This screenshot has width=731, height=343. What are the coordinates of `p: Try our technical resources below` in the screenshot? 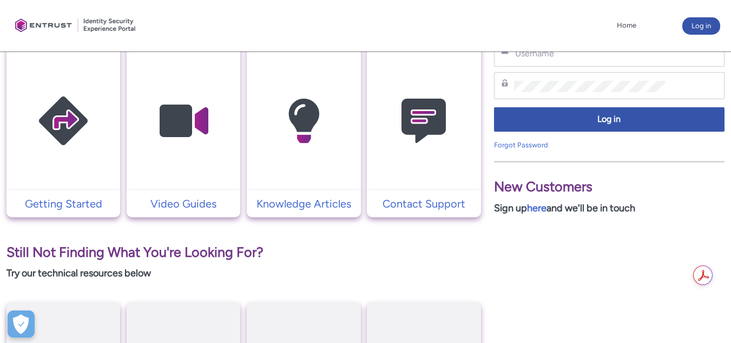 It's located at (244, 273).